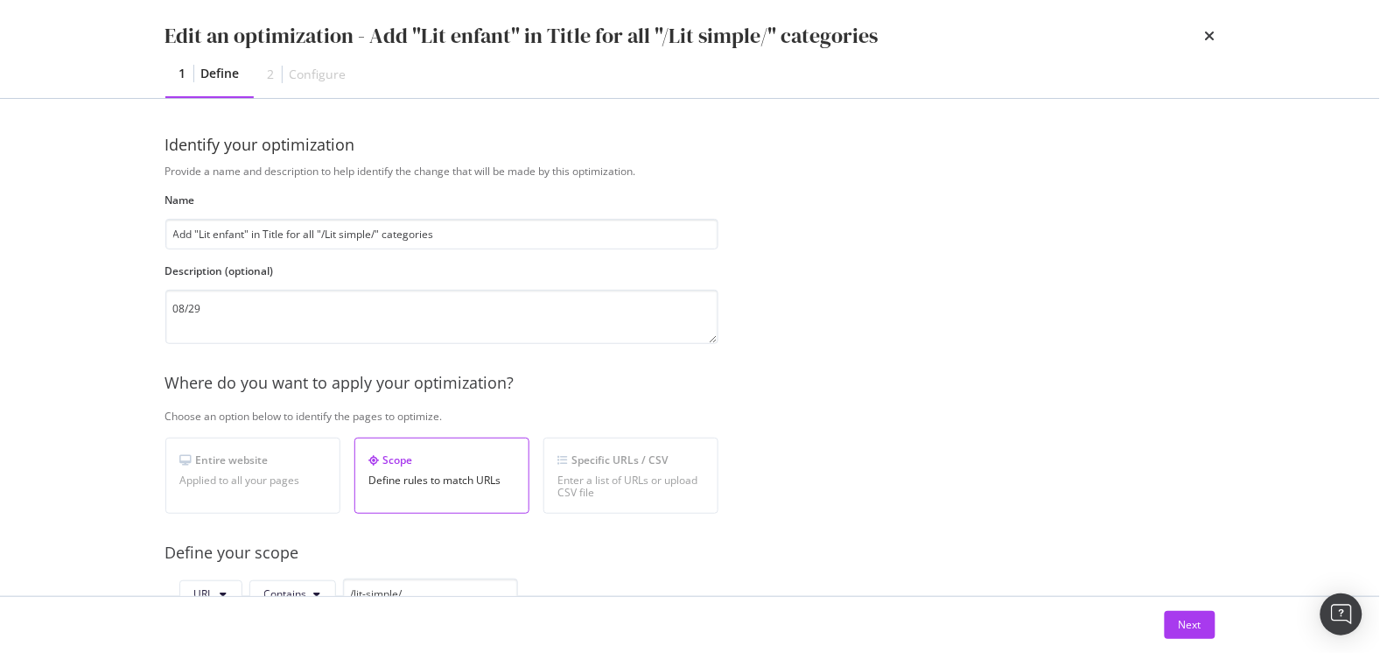  What do you see at coordinates (442, 459) in the screenshot?
I see `div: Scope` at bounding box center [442, 459].